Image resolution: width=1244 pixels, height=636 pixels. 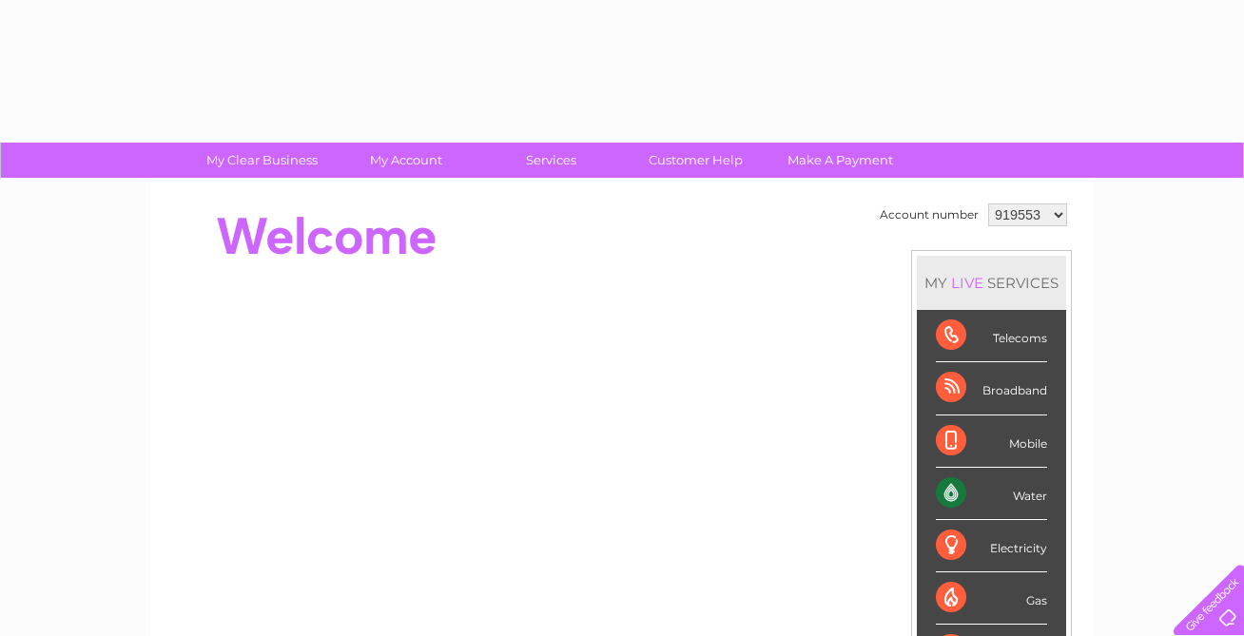 I want to click on div: Gas, so click(x=991, y=598).